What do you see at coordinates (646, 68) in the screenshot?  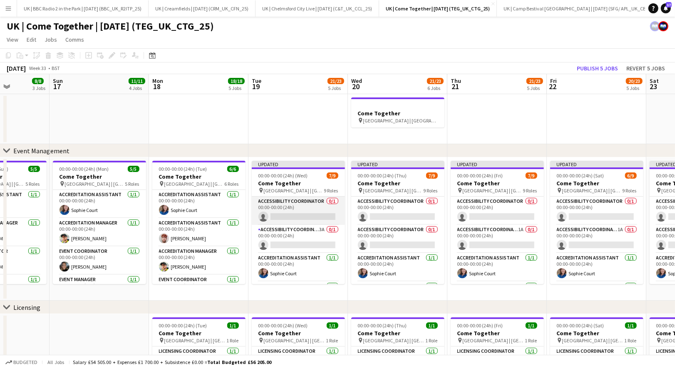 I see `button: Revert 5 jobs` at bounding box center [646, 68].